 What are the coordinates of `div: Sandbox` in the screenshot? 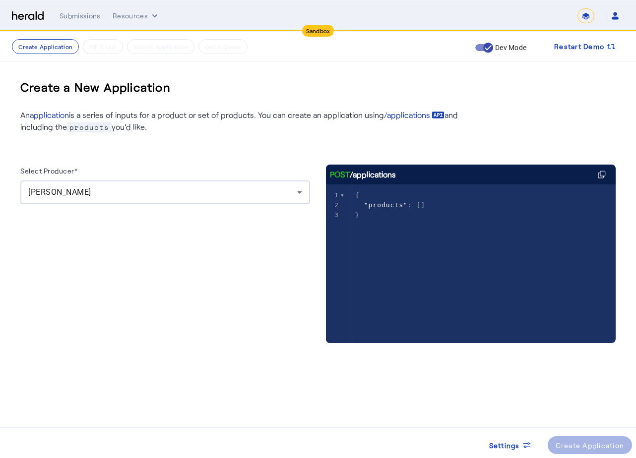 It's located at (318, 31).